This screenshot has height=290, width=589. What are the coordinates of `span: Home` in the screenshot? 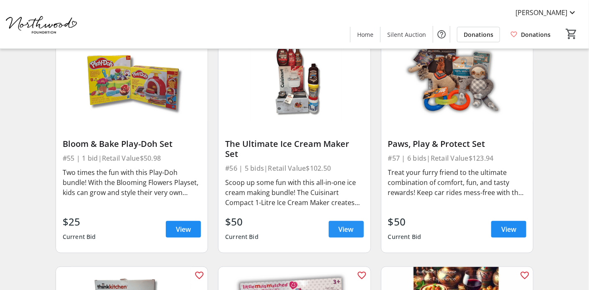 It's located at (365, 34).